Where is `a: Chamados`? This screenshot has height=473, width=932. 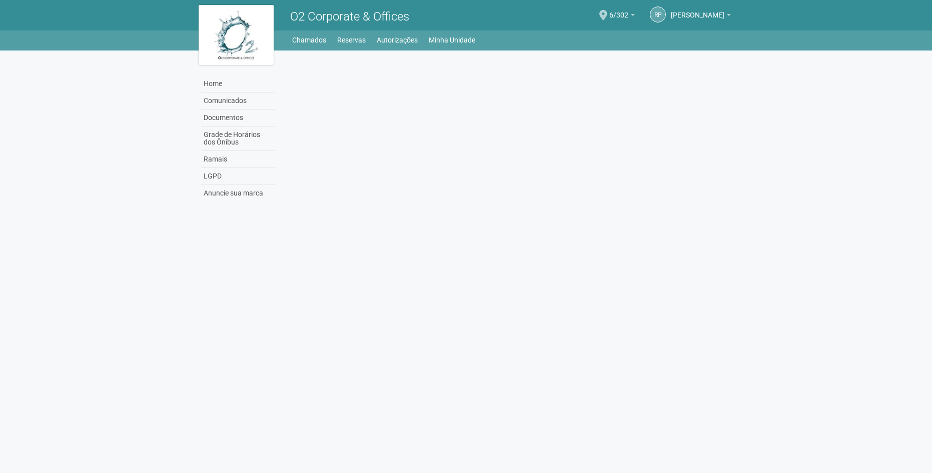 a: Chamados is located at coordinates (309, 40).